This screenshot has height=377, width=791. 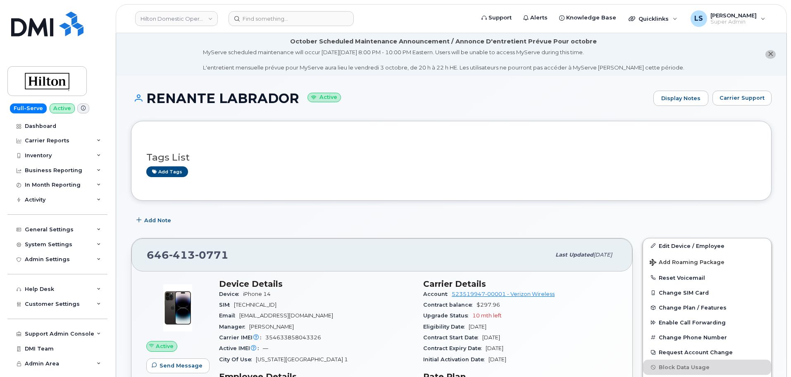 What do you see at coordinates (687, 263) in the screenshot?
I see `span: Add Roaming Package` at bounding box center [687, 263].